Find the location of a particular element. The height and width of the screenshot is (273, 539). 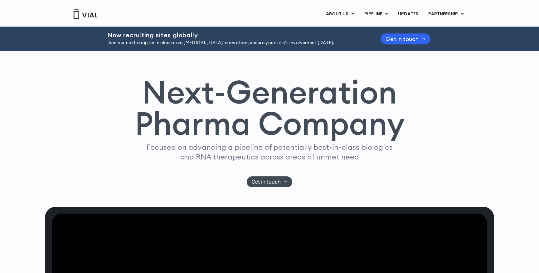

a: UPDATES is located at coordinates (408, 14).